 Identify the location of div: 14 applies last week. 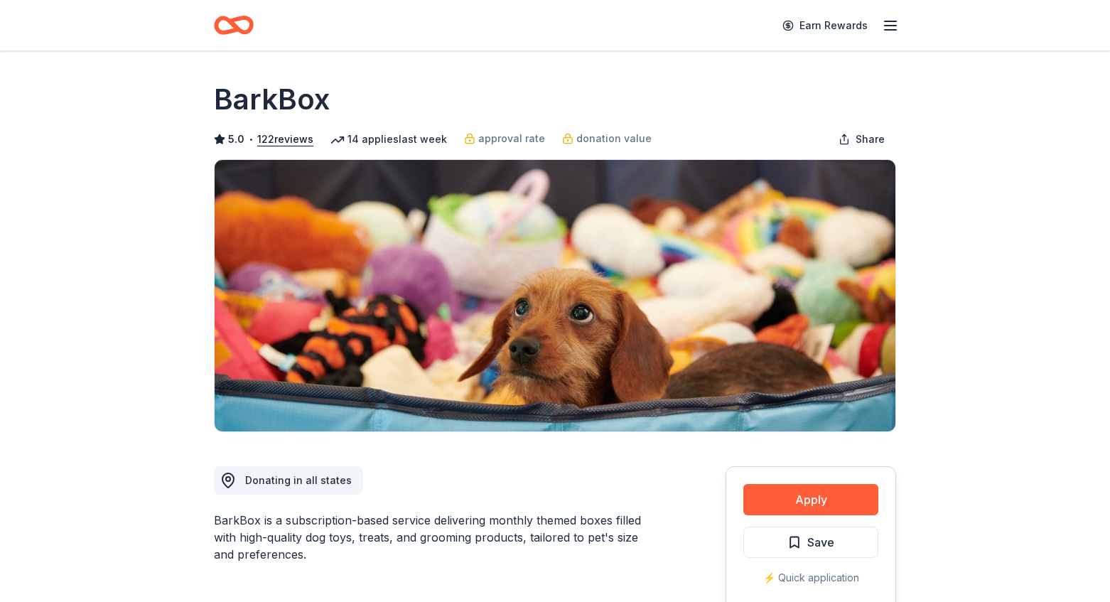
(389, 139).